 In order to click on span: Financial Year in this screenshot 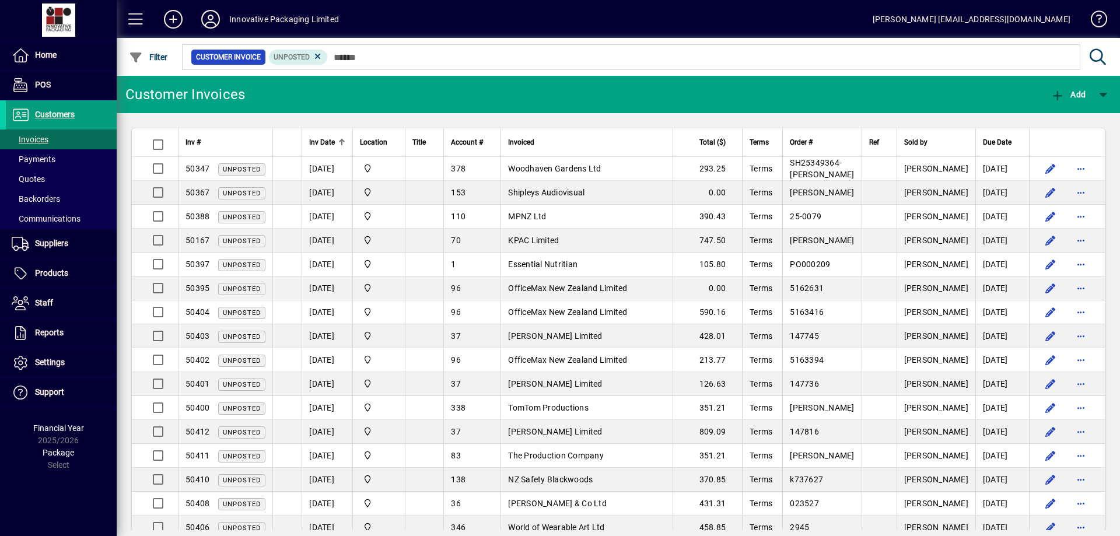, I will do `click(58, 428)`.